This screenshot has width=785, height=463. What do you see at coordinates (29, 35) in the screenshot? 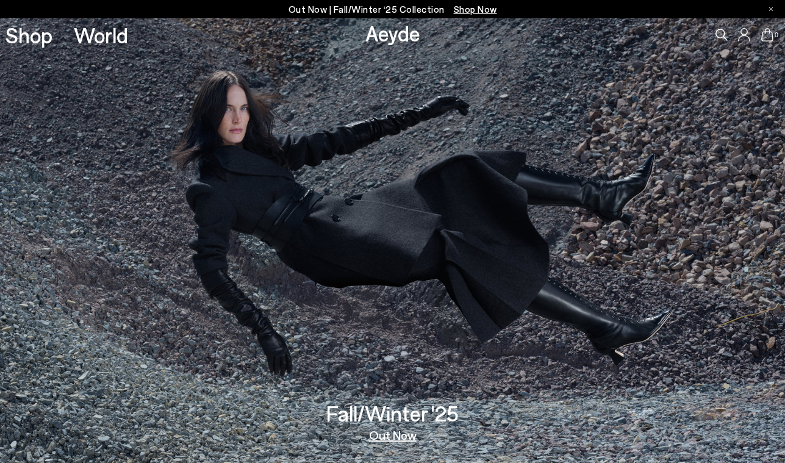
I see `a: Shop` at bounding box center [29, 35].